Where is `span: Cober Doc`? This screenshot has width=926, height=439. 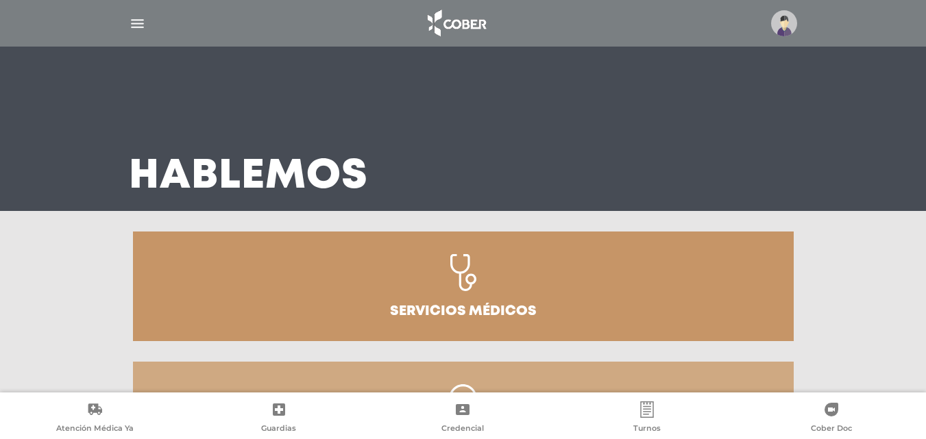 span: Cober Doc is located at coordinates (832, 430).